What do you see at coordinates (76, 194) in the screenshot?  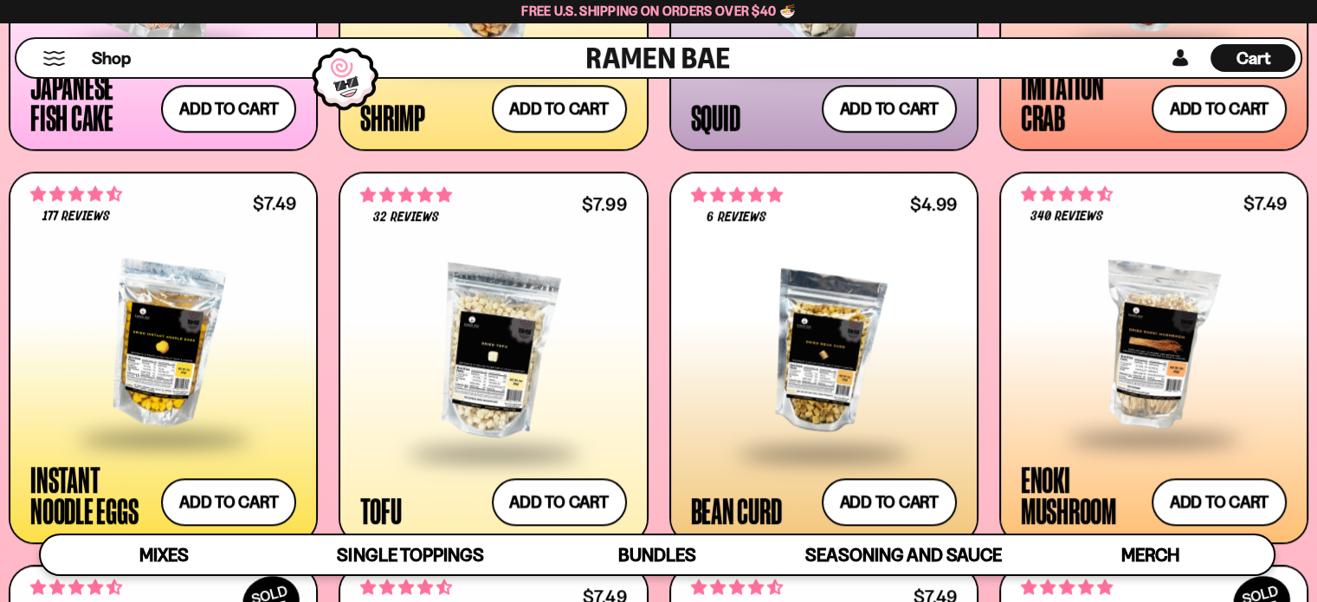 I see `span: 4.71 stars` at bounding box center [76, 194].